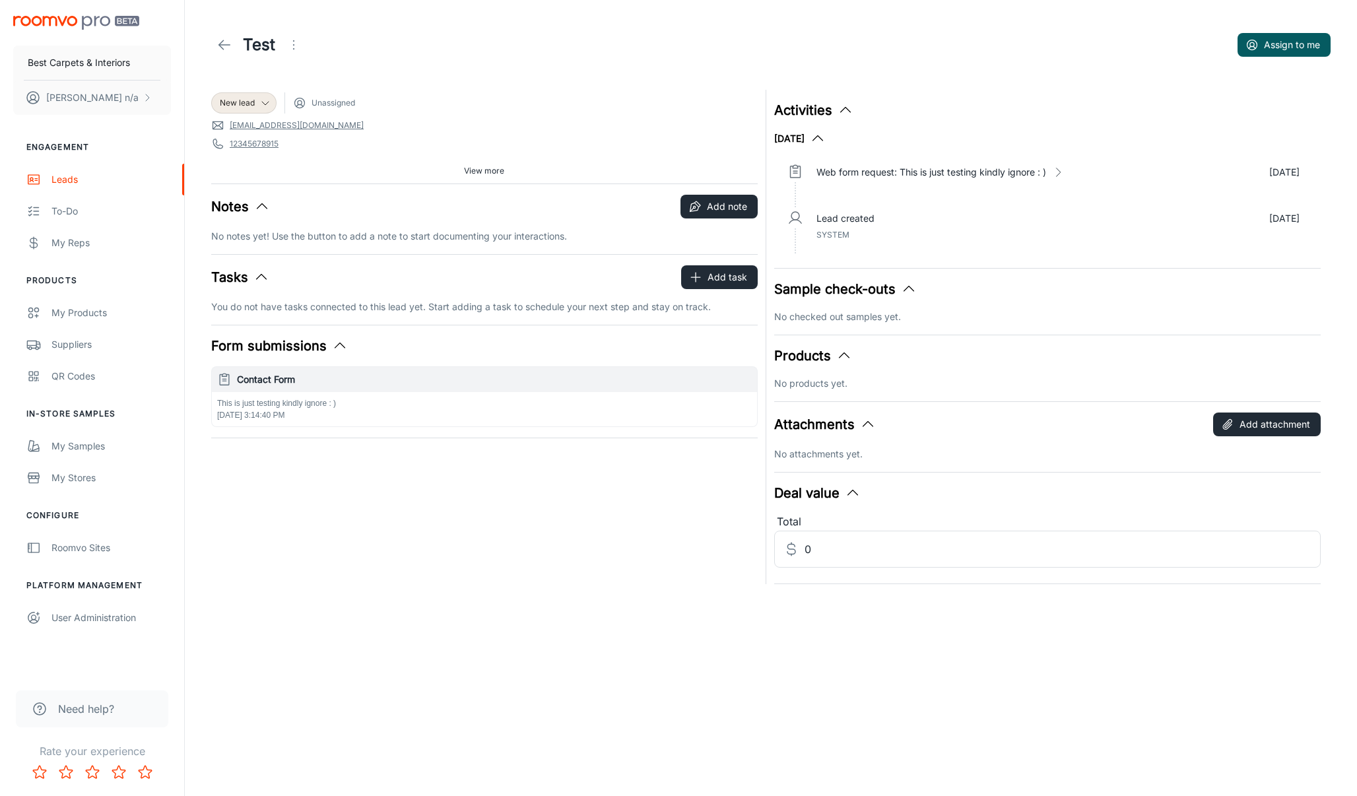 The image size is (1357, 796). I want to click on div: My Reps, so click(111, 243).